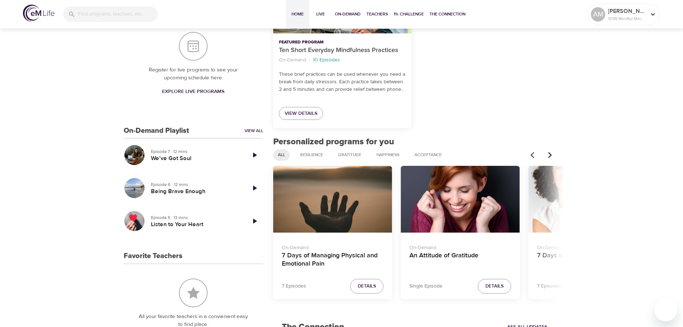 Image resolution: width=683 pixels, height=327 pixels. I want to click on p: Episode 7 · 12 mins, so click(195, 151).